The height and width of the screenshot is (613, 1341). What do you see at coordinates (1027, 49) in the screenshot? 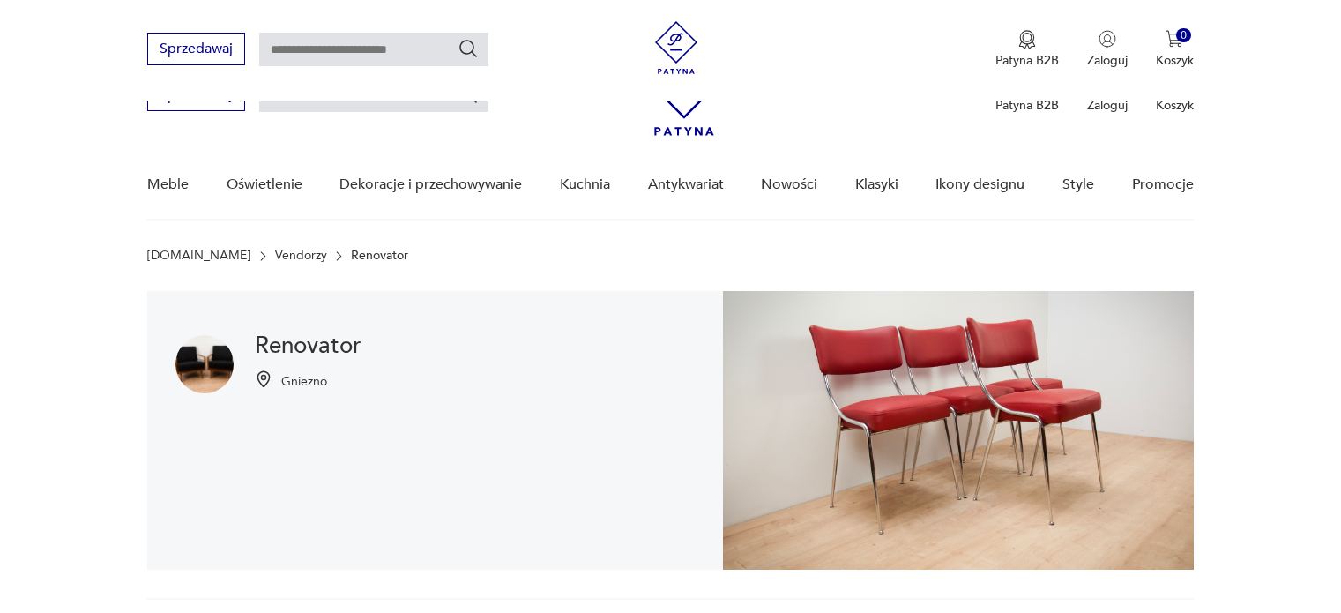
I see `a: Ikona medaluPatyna B2B` at bounding box center [1027, 49].